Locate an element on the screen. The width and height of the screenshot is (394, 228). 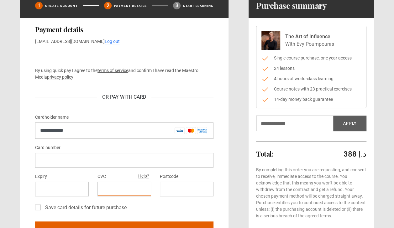
li: Course notes with 23 practical exercises is located at coordinates (311, 89).